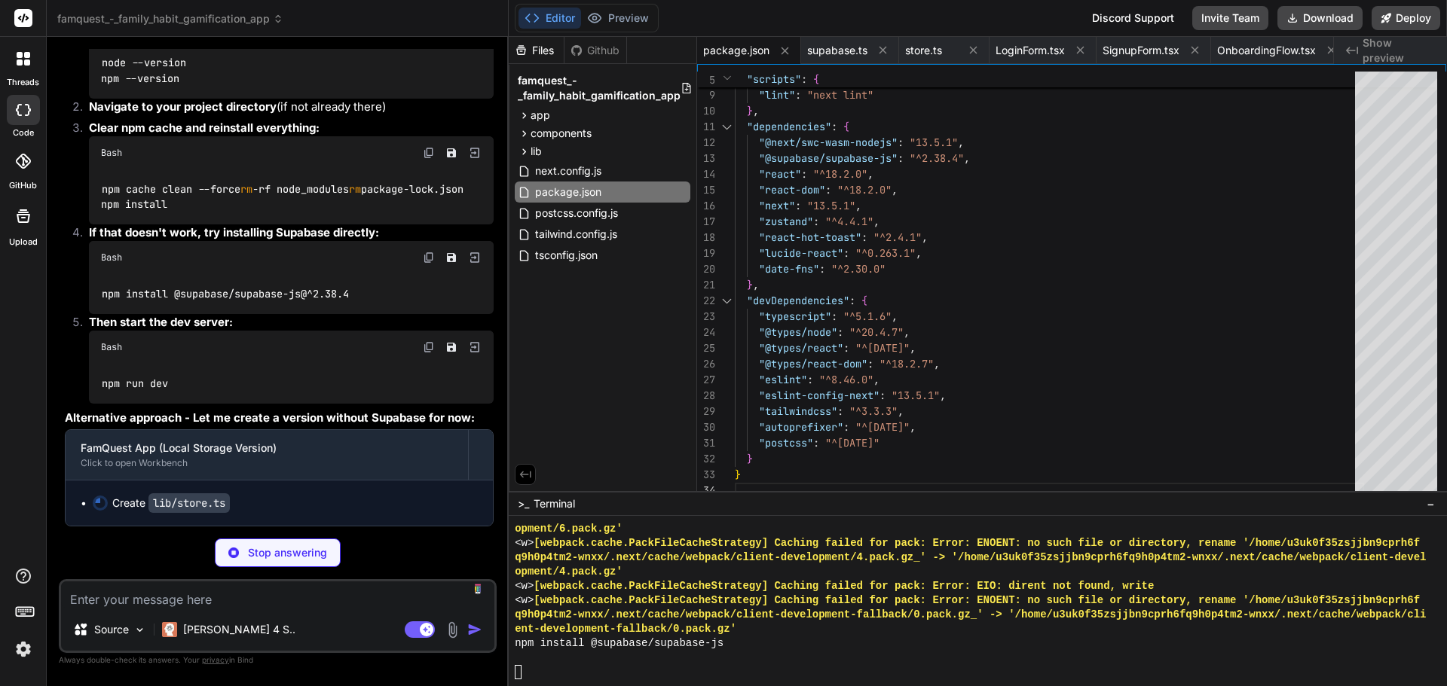 The width and height of the screenshot is (1447, 686). What do you see at coordinates (906, 364) in the screenshot?
I see `span: "^18.2.7"` at bounding box center [906, 364].